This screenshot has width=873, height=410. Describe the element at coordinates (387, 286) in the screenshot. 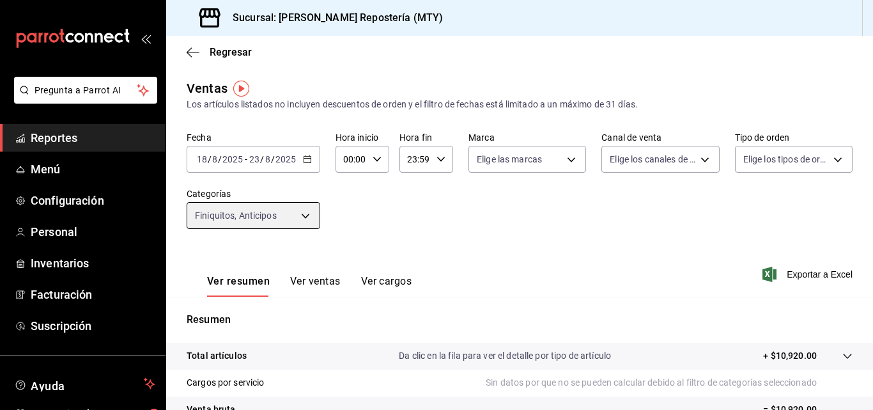

I see `button: Ver cargos` at that location.